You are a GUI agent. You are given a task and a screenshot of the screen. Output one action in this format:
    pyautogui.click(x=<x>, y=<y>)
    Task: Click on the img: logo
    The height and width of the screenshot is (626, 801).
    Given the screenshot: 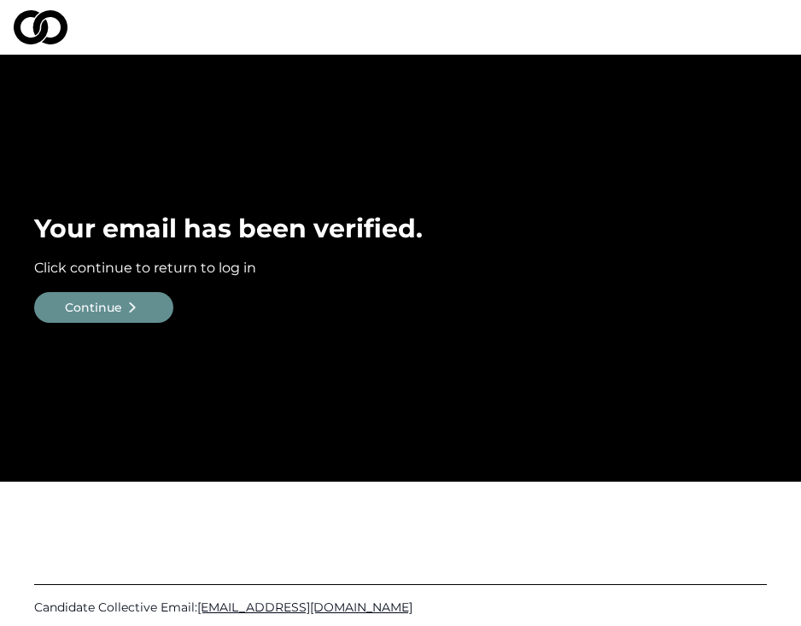 What is the action you would take?
    pyautogui.click(x=40, y=27)
    